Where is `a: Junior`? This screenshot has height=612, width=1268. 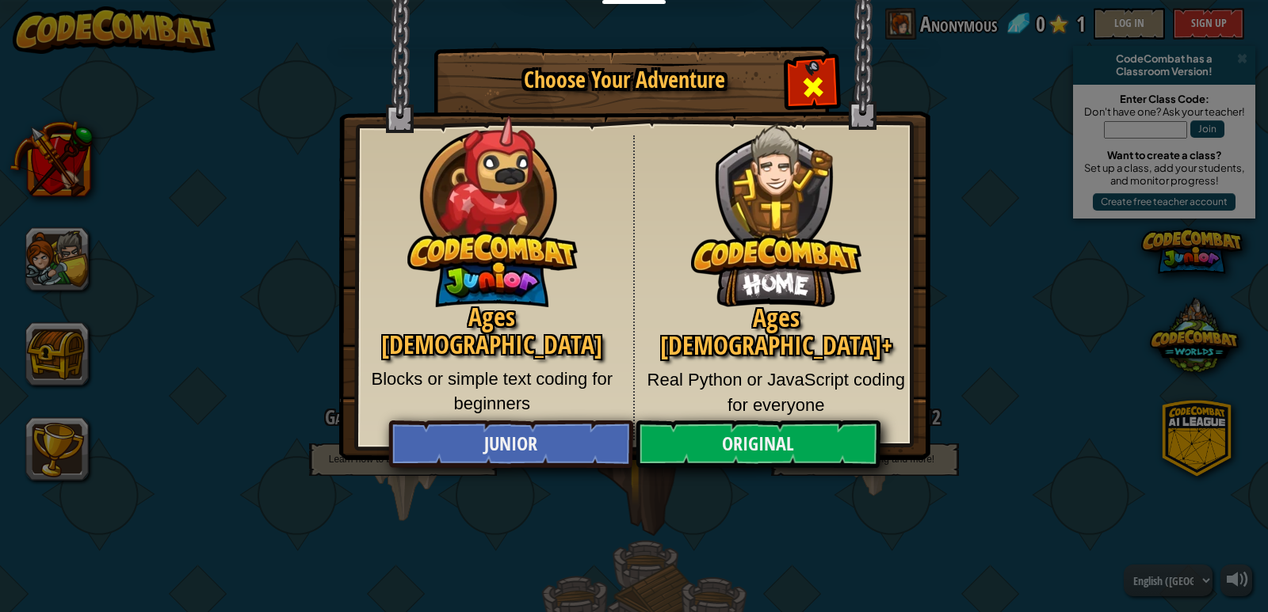 a: Junior is located at coordinates (510, 444).